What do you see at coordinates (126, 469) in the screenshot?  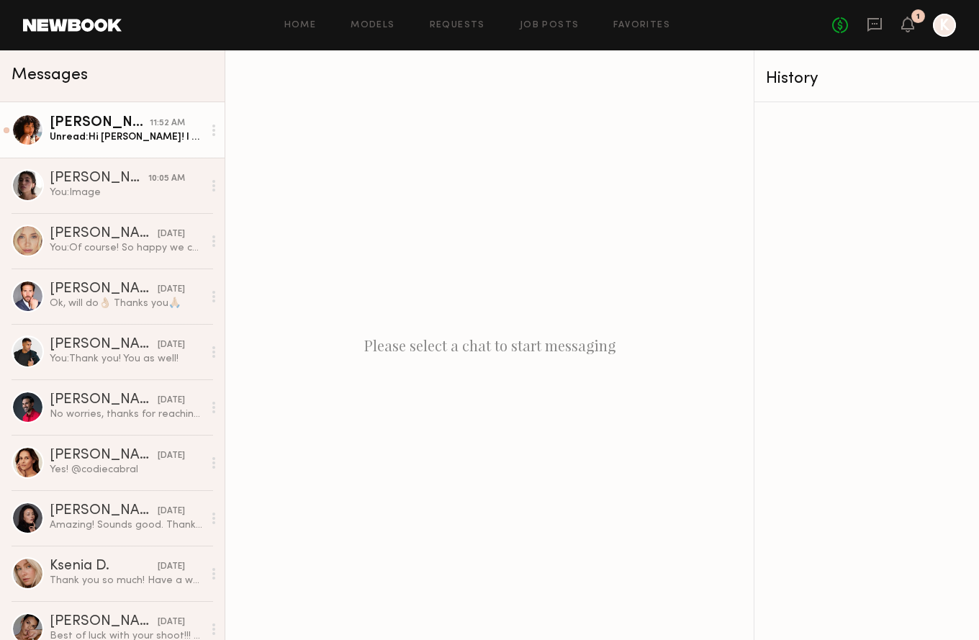 I see `div: Yes! @codiecabral` at bounding box center [126, 469].